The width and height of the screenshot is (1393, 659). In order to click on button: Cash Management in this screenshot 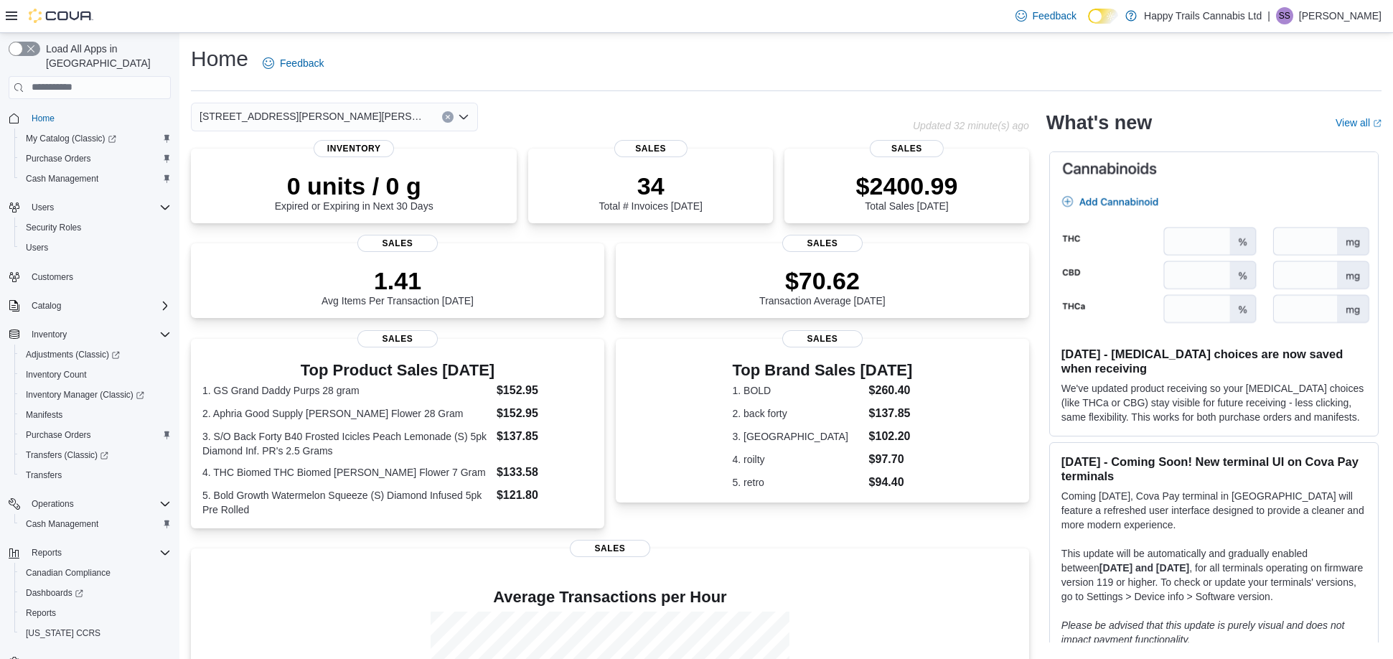, I will do `click(95, 179)`.